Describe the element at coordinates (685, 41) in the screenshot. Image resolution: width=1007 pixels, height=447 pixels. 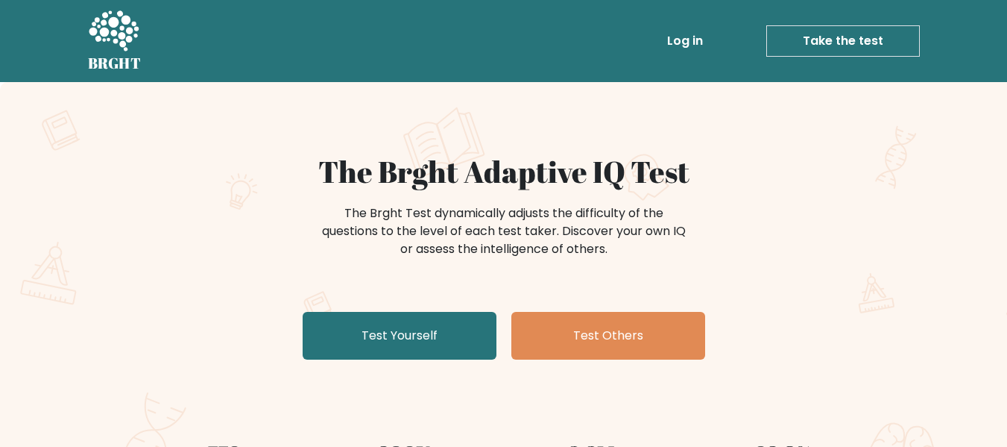
I see `a: Log in` at that location.